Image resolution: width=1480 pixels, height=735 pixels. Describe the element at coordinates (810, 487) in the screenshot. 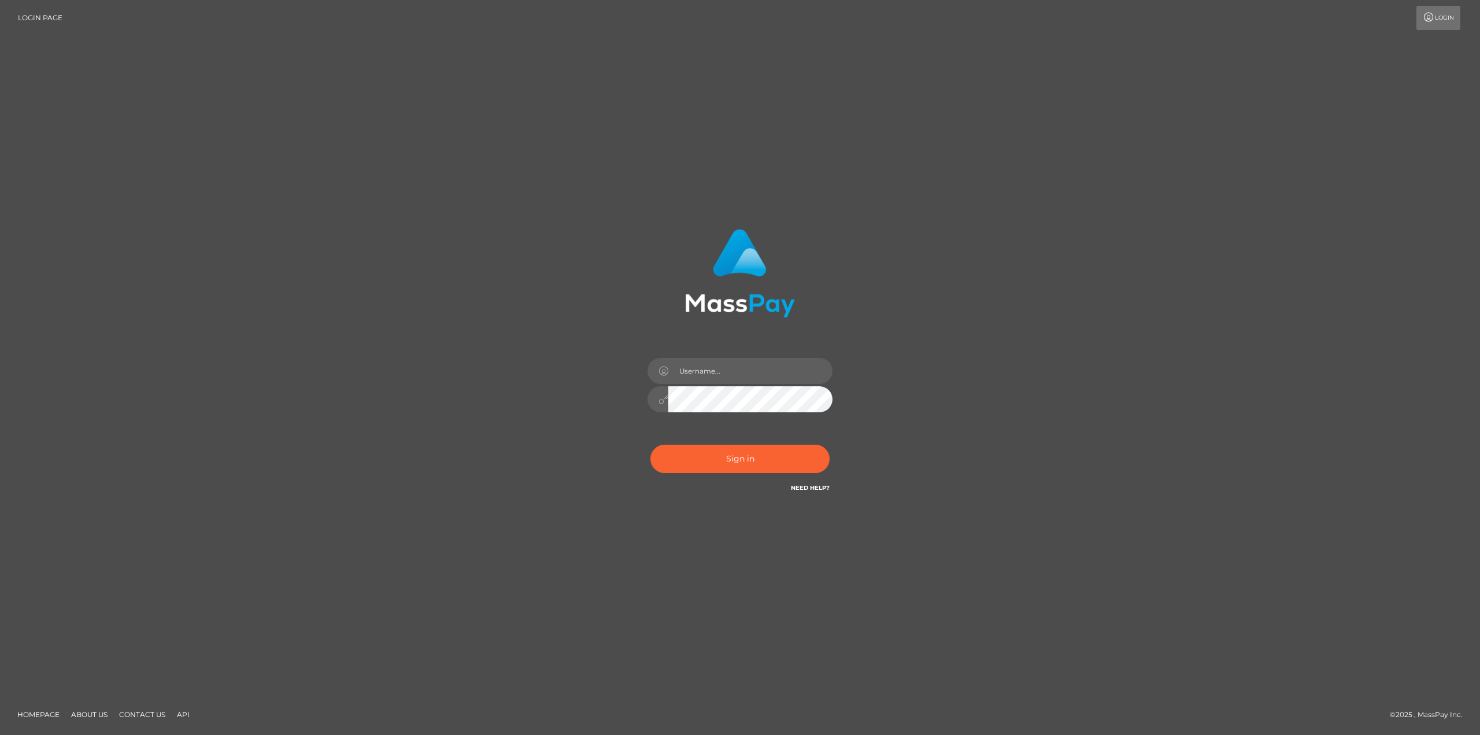

I see `a: Need Help?` at that location.